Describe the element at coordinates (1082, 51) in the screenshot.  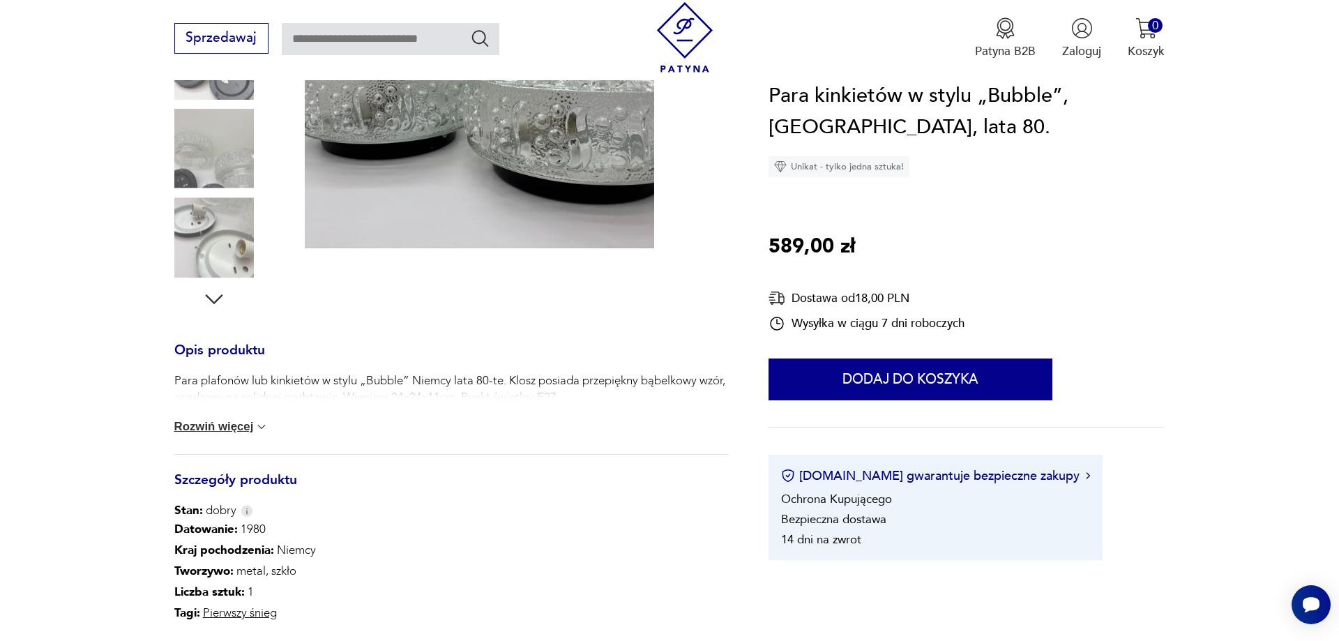
I see `p: Zaloguj` at that location.